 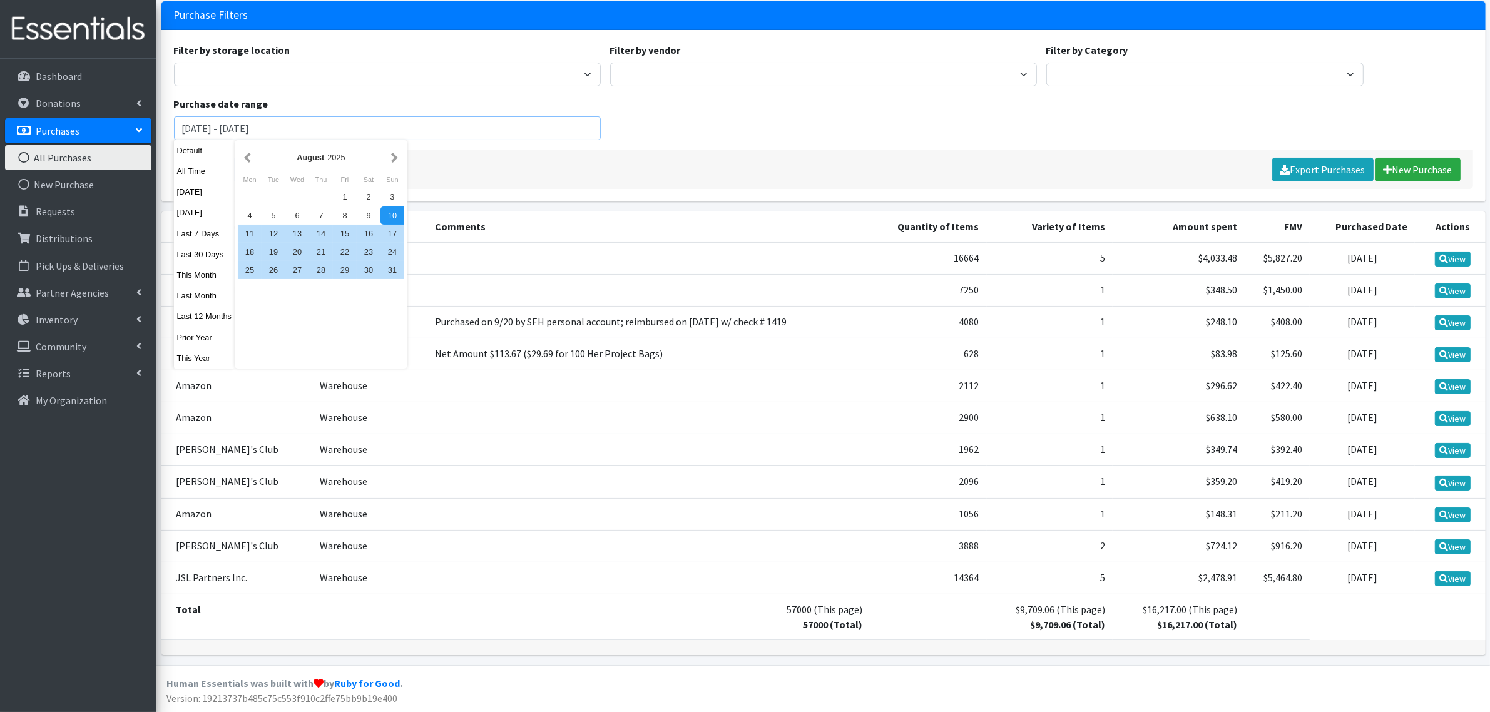 I want to click on p: Community, so click(x=61, y=347).